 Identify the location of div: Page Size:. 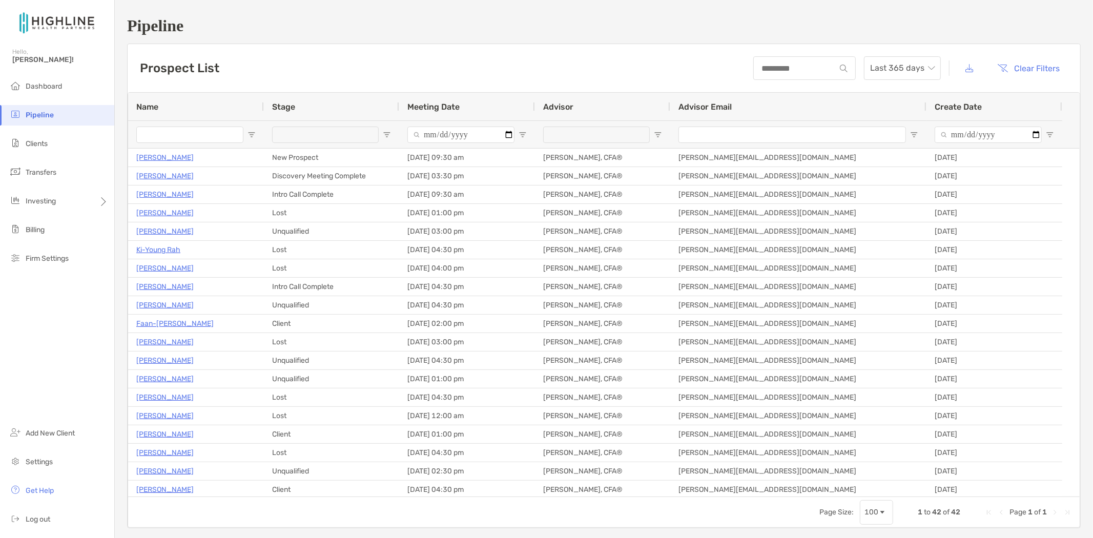
(836, 512).